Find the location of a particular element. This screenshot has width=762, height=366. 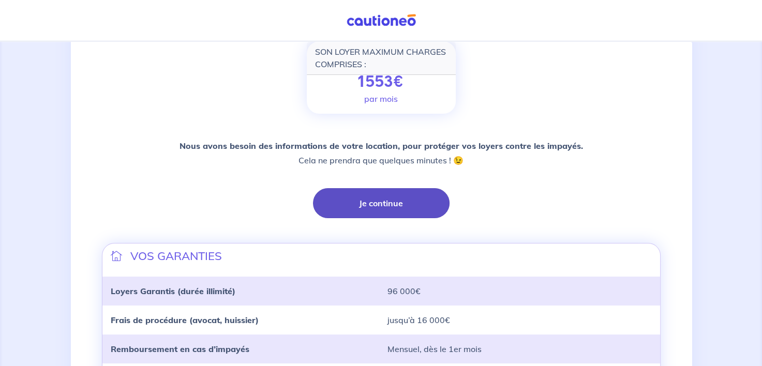

strong: Remboursement en cas d’impayés is located at coordinates (180, 349).